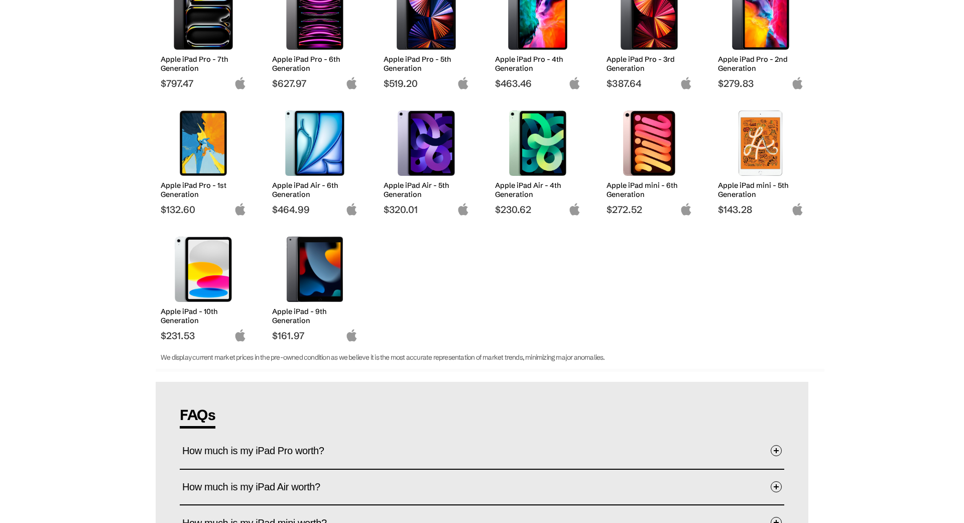  I want to click on button: How much is my iPad Air worth?, so click(482, 487).